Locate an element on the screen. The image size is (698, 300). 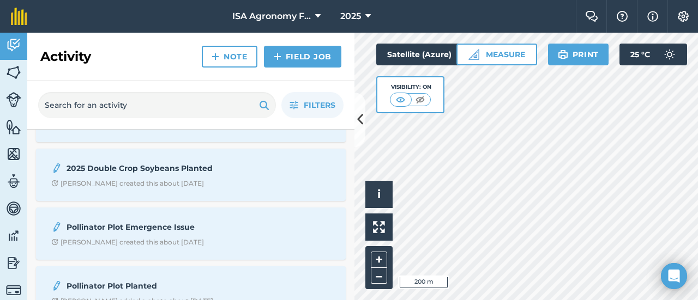
img: svg+xml;base64,PHN2ZyB4bWxucz0iaHR0cDovL3d3dy53My5vcmcvMjAwMC9zdmciIHdpZHRoPSIxNyIgaGVpZ2h0PSIxNy... is located at coordinates (653, 16).